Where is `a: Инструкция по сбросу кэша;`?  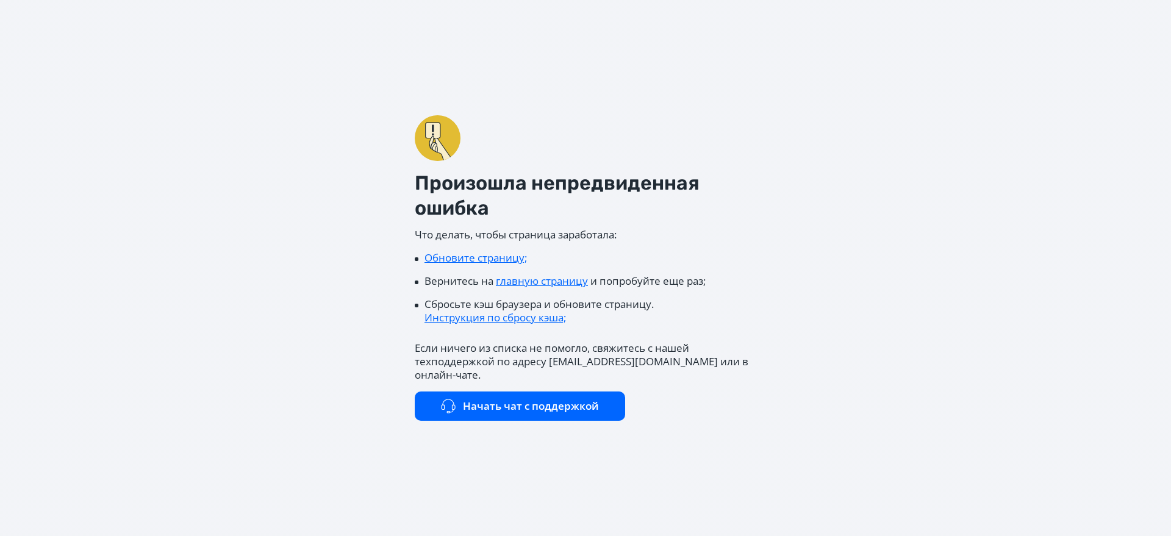 a: Инструкция по сбросу кэша; is located at coordinates (495, 317).